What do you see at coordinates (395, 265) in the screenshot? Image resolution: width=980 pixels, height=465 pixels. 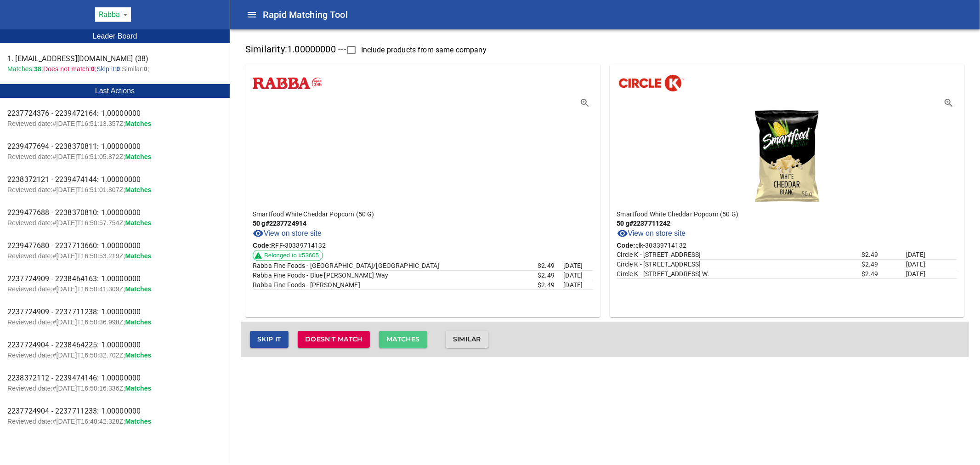 I see `td: 24 Wellesley Street West, Toronto` at bounding box center [395, 265].